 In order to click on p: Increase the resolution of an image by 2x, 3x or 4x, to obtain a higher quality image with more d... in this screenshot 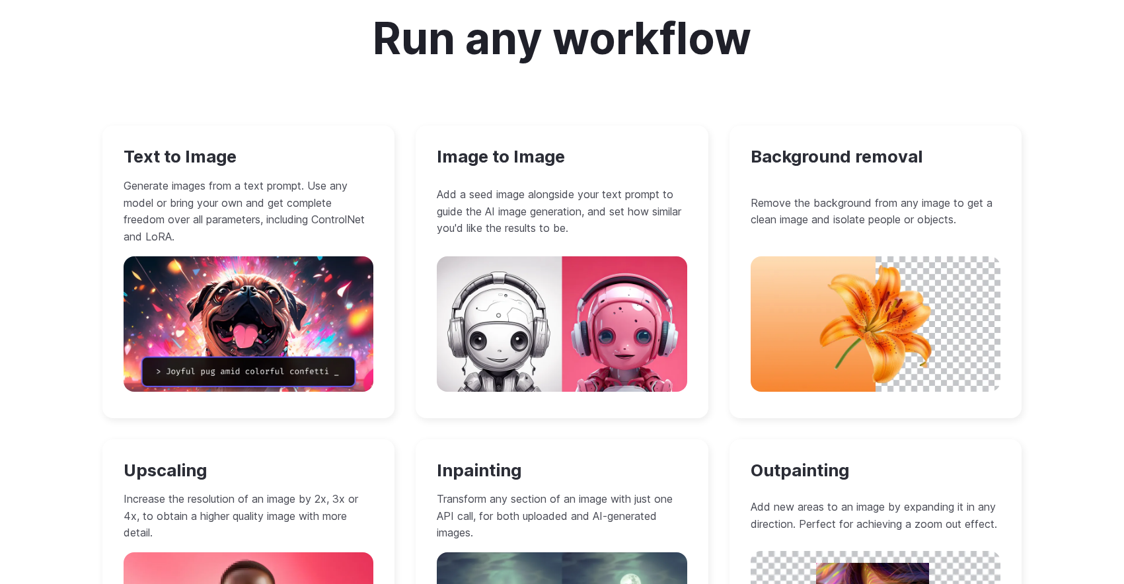, I will do `click(248, 516)`.